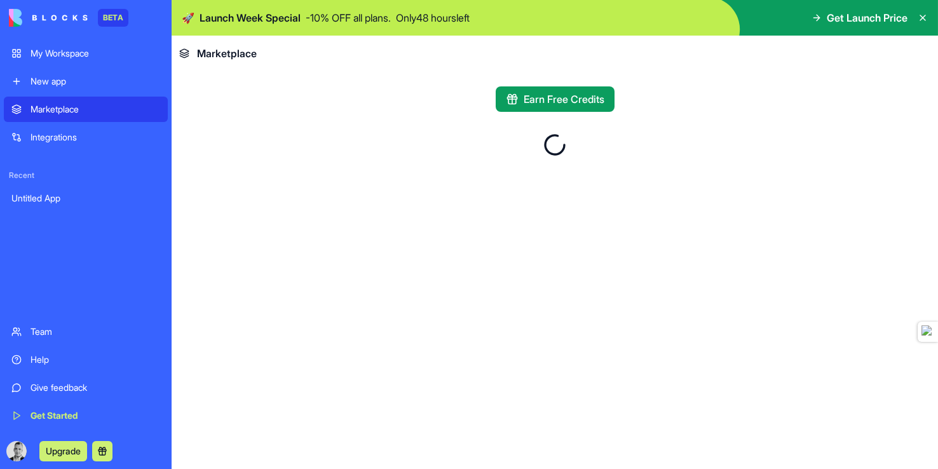  I want to click on p: Only 48 hours left, so click(433, 18).